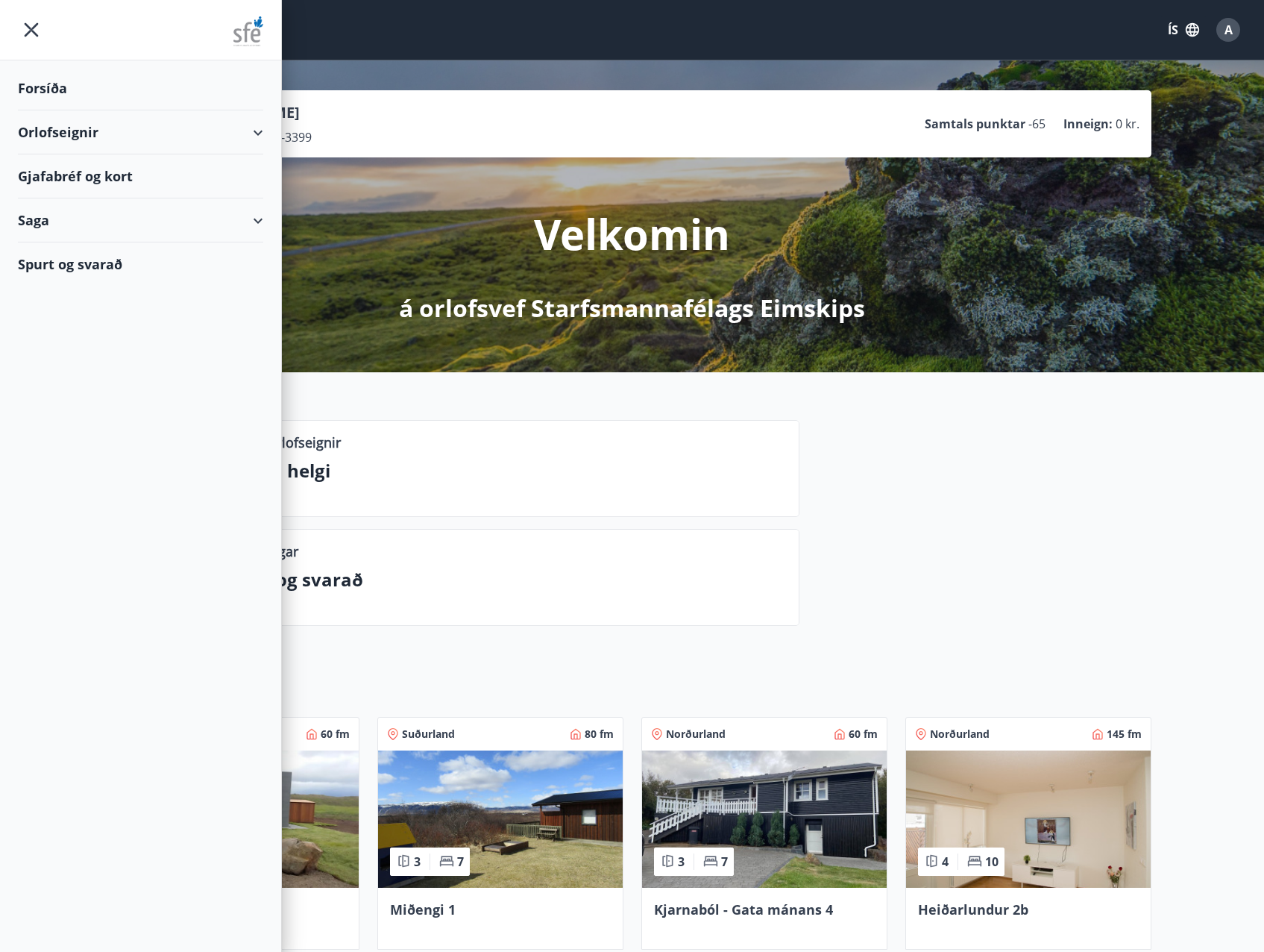 The height and width of the screenshot is (952, 1264). Describe the element at coordinates (1124, 734) in the screenshot. I see `span: 145 fm` at that location.